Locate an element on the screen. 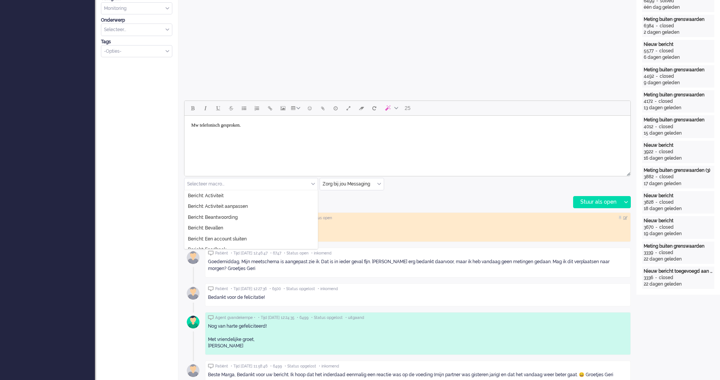 The image size is (720, 380). span: Bericht: Activiteit is located at coordinates (206, 196).